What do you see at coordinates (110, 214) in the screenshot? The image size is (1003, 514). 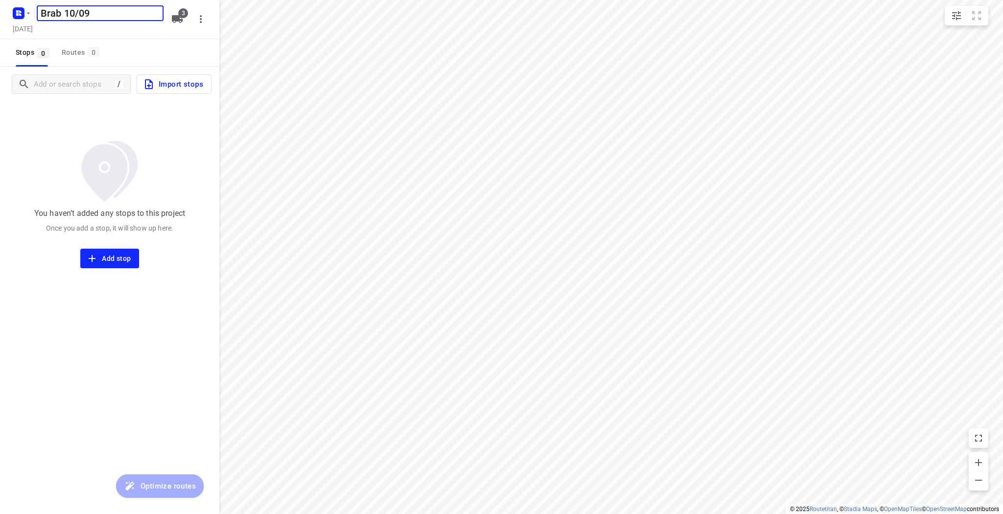 I see `p: You haven’t added any stops to this project` at bounding box center [110, 214].